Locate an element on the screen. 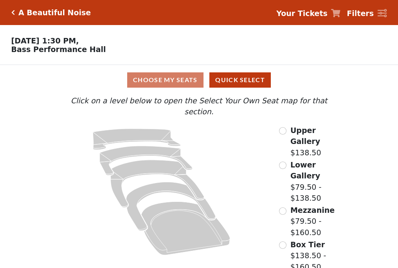 This screenshot has width=398, height=268. strong: Filters is located at coordinates (360, 13).